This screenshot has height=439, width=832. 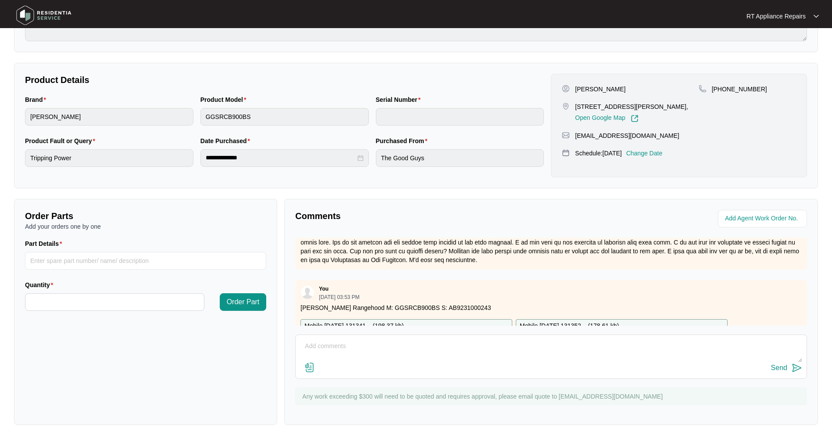 I want to click on input: Purchased From, so click(x=460, y=158).